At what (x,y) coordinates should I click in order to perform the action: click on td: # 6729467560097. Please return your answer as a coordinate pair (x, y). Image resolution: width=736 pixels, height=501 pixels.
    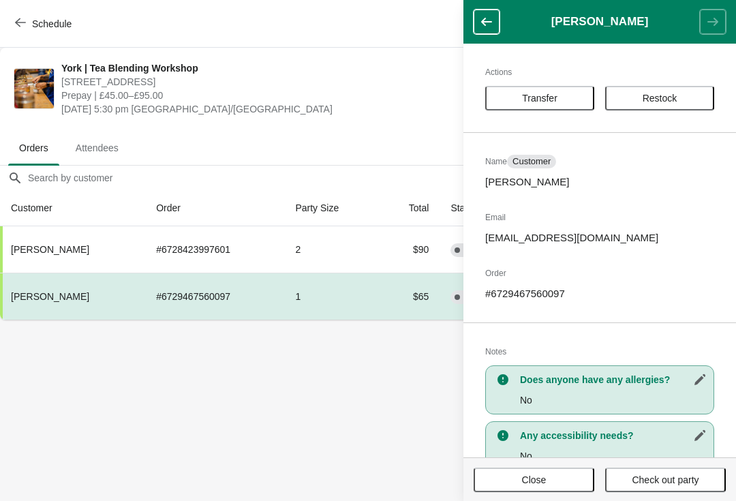
    Looking at the image, I should click on (215, 296).